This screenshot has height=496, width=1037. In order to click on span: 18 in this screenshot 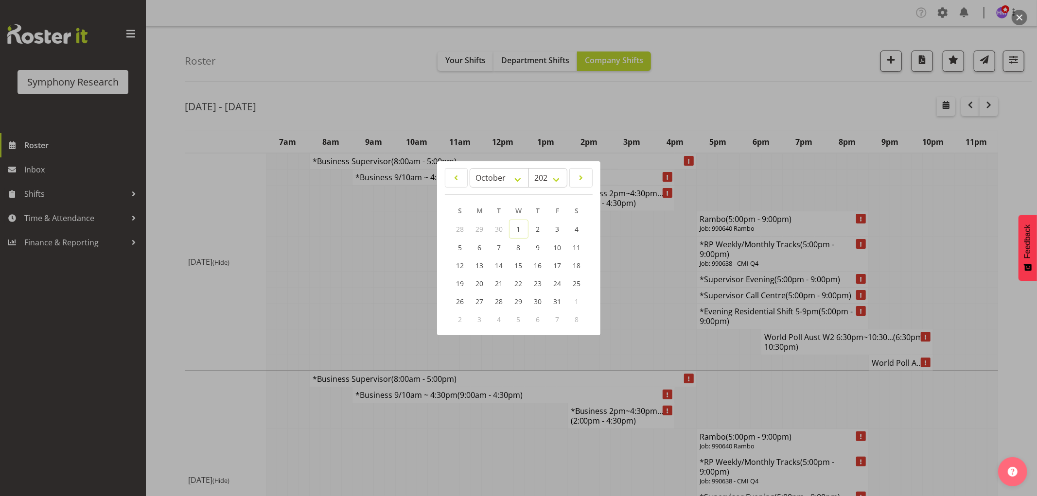, I will do `click(577, 265)`.